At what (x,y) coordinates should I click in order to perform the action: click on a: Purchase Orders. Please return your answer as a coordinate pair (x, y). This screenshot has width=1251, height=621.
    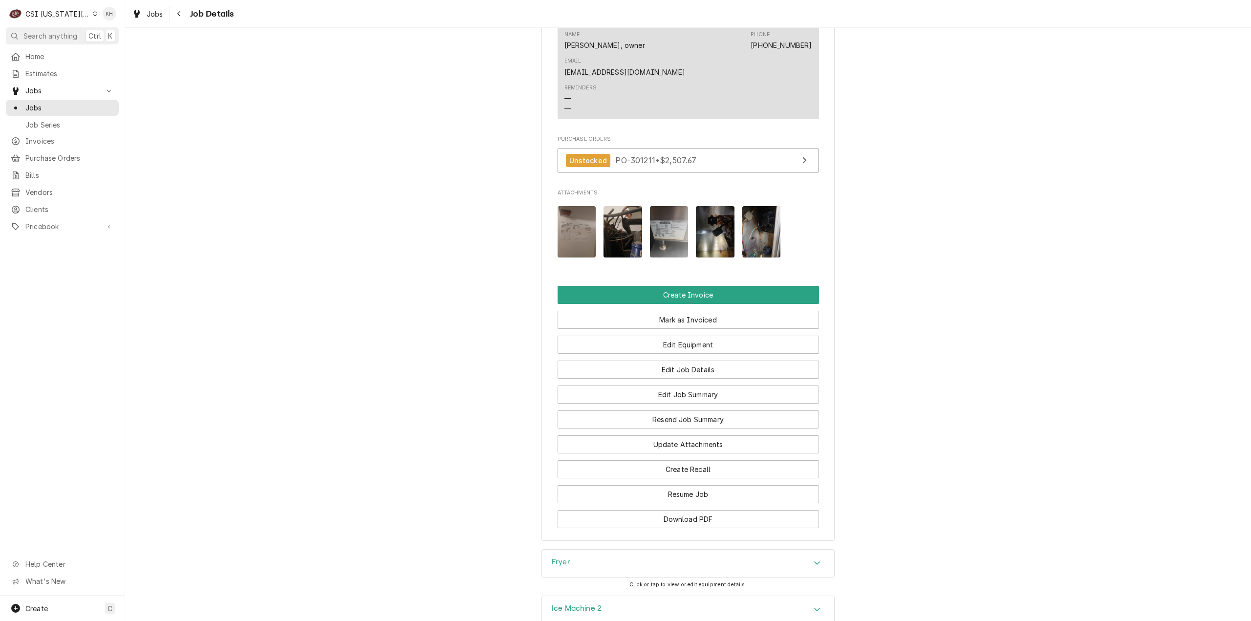
    Looking at the image, I should click on (62, 158).